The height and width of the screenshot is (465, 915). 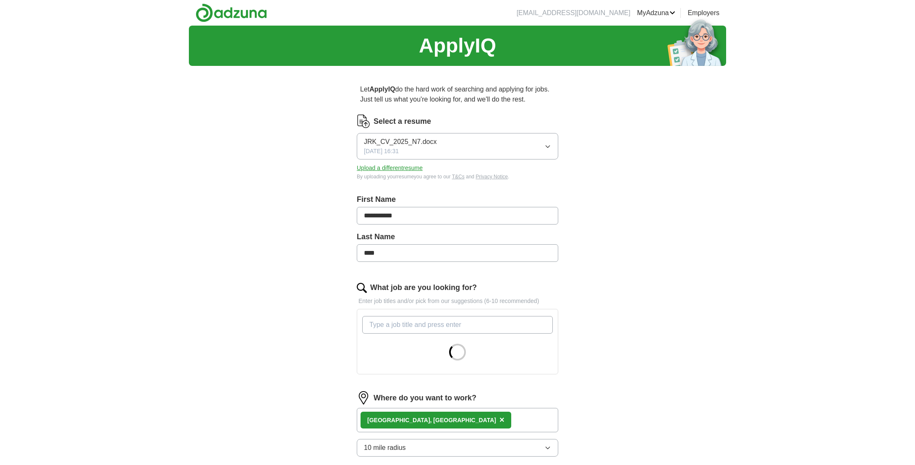 What do you see at coordinates (389, 168) in the screenshot?
I see `button: Upload a differentresume` at bounding box center [389, 168].